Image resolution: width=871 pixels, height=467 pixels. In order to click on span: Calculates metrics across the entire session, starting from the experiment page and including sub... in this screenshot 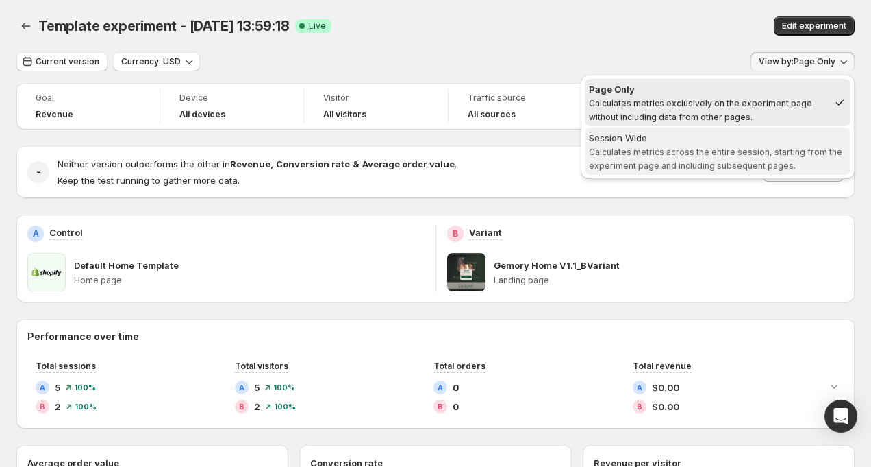, I will do `click(716, 158)`.